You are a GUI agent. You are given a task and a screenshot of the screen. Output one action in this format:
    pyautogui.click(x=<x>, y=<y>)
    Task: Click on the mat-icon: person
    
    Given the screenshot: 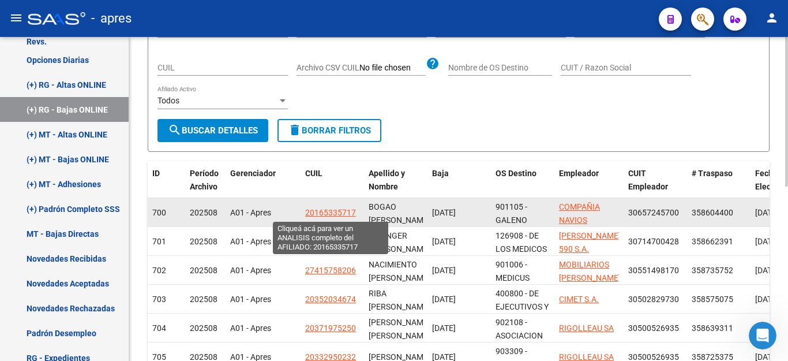 What is the action you would take?
    pyautogui.click(x=772, y=18)
    